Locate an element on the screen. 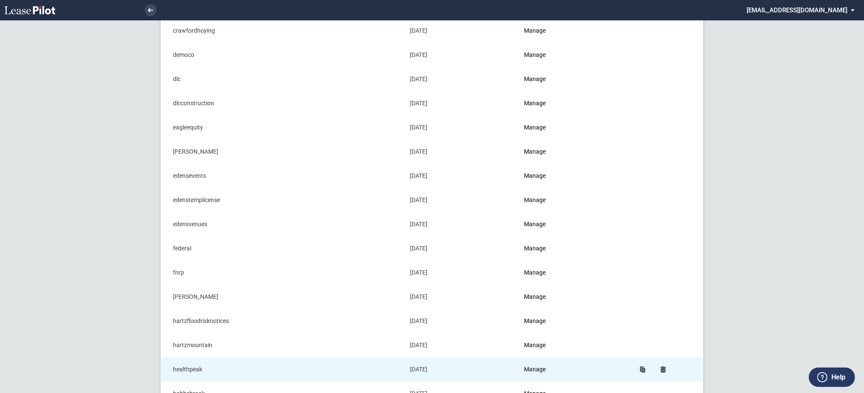  td: edensevents is located at coordinates (283, 176).